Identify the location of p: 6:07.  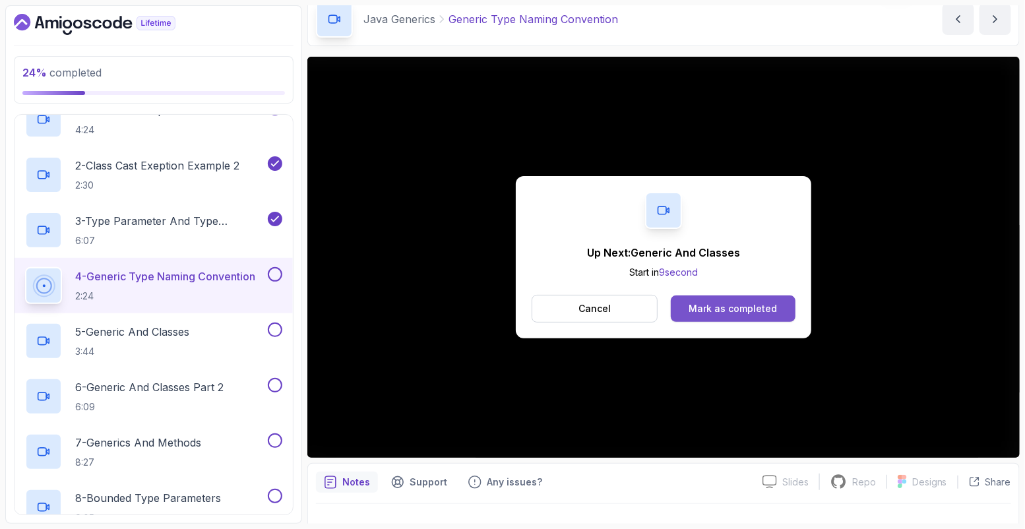
(170, 241).